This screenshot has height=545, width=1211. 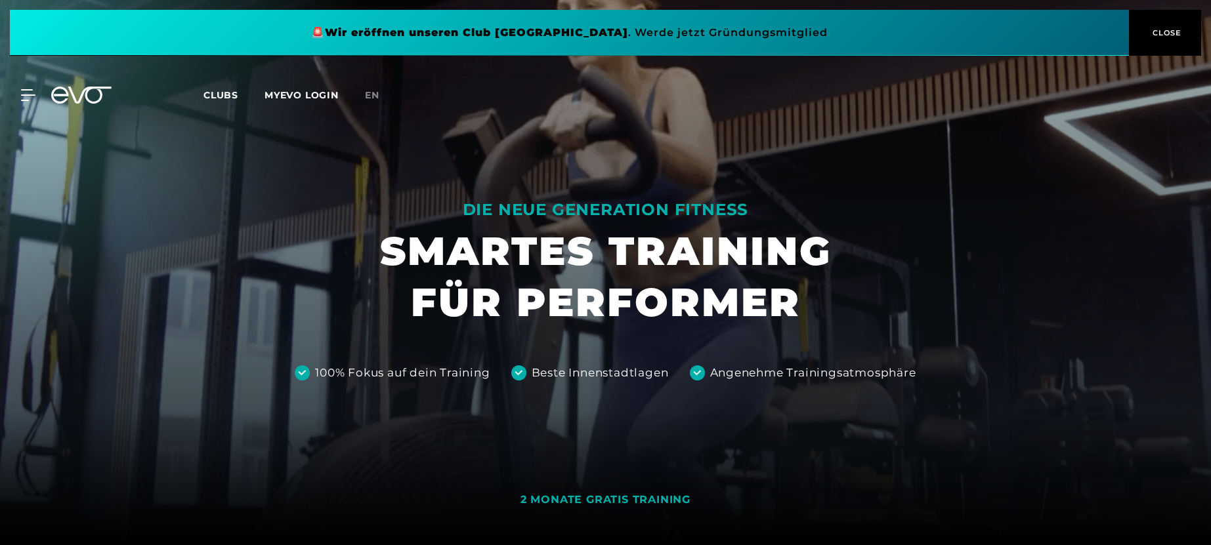 I want to click on div: 100% Fokus auf dein Training, so click(x=402, y=373).